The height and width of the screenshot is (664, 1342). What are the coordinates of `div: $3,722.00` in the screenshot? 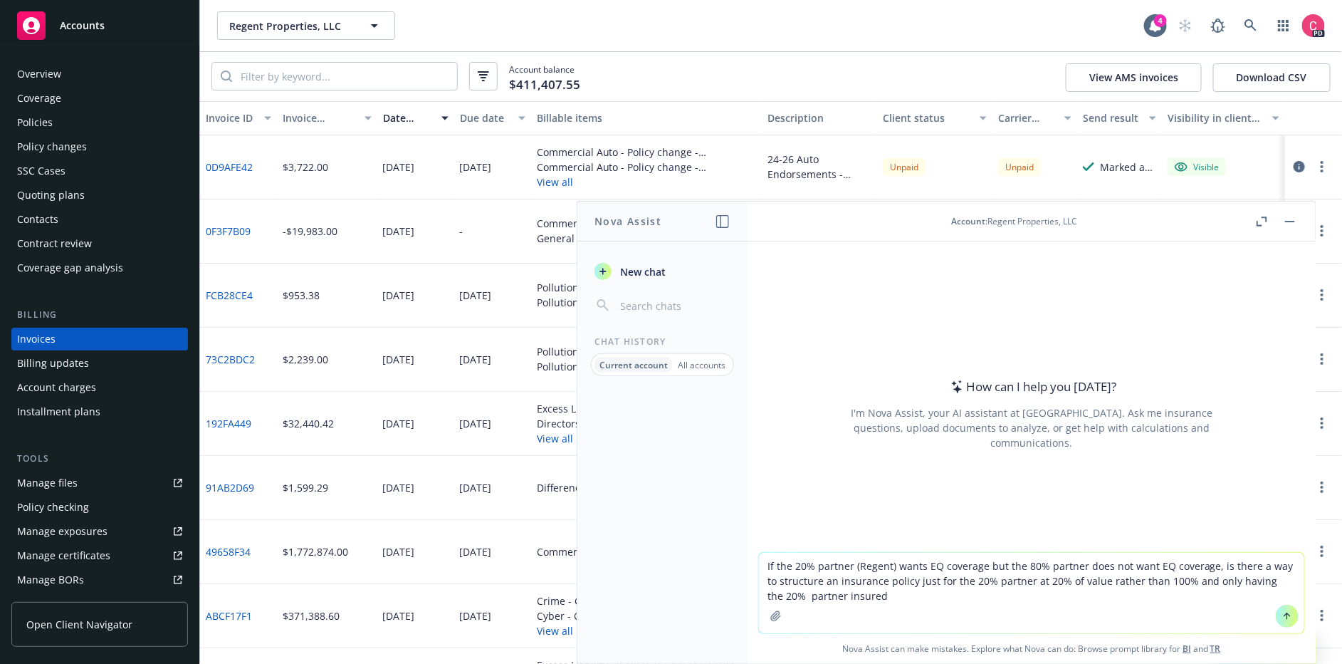 It's located at (305, 167).